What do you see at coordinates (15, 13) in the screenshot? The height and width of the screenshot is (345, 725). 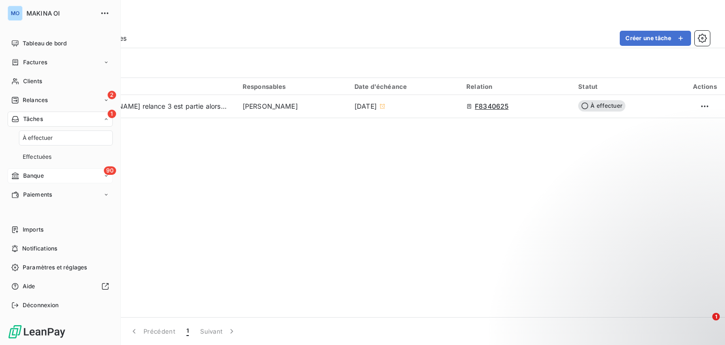 I see `div: MO` at bounding box center [15, 13].